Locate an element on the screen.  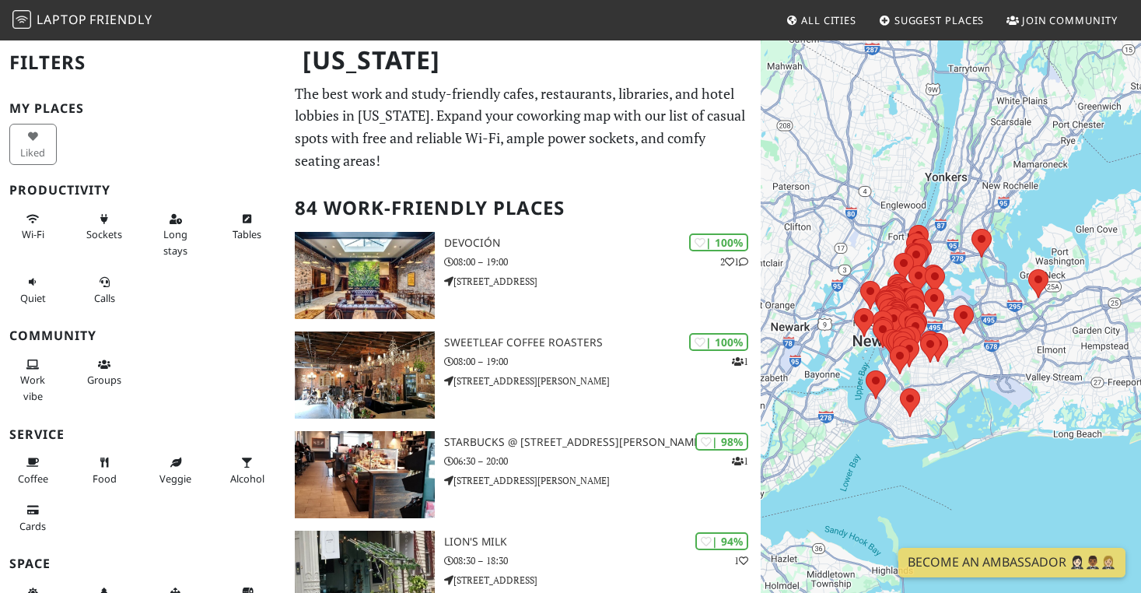
h3: Lion's Milk is located at coordinates (603, 541).